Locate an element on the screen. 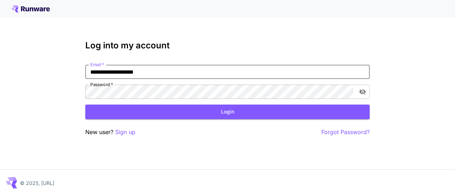 This screenshot has height=196, width=455. button: Sign up is located at coordinates (125, 132).